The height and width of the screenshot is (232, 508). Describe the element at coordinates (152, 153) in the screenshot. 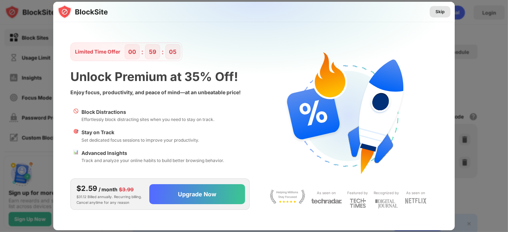

I see `div: Advanced Insights` at that location.